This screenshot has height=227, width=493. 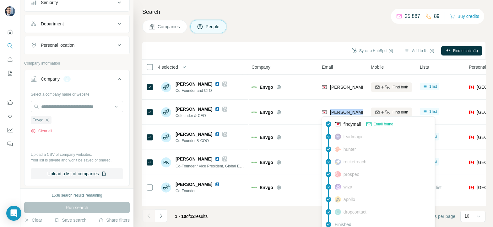 What do you see at coordinates (77, 174) in the screenshot?
I see `button: Upload a list of companies` at bounding box center [77, 174].